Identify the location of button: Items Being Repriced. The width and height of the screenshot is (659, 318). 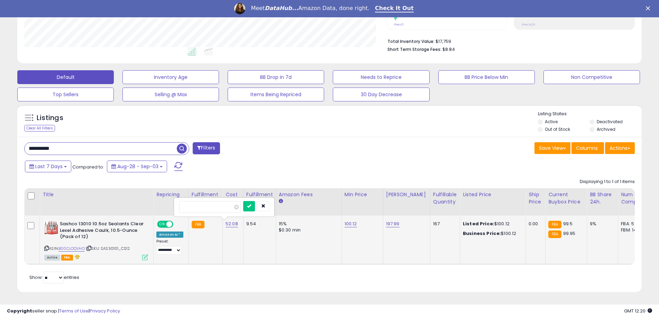
(276, 94).